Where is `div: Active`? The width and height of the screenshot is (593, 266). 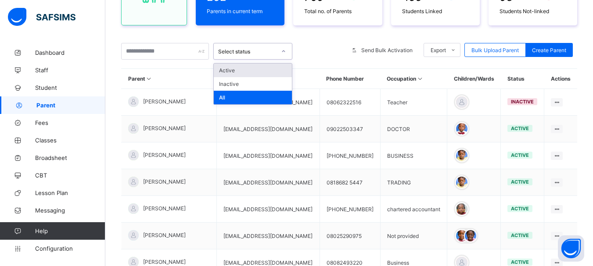
div: Active is located at coordinates (253, 70).